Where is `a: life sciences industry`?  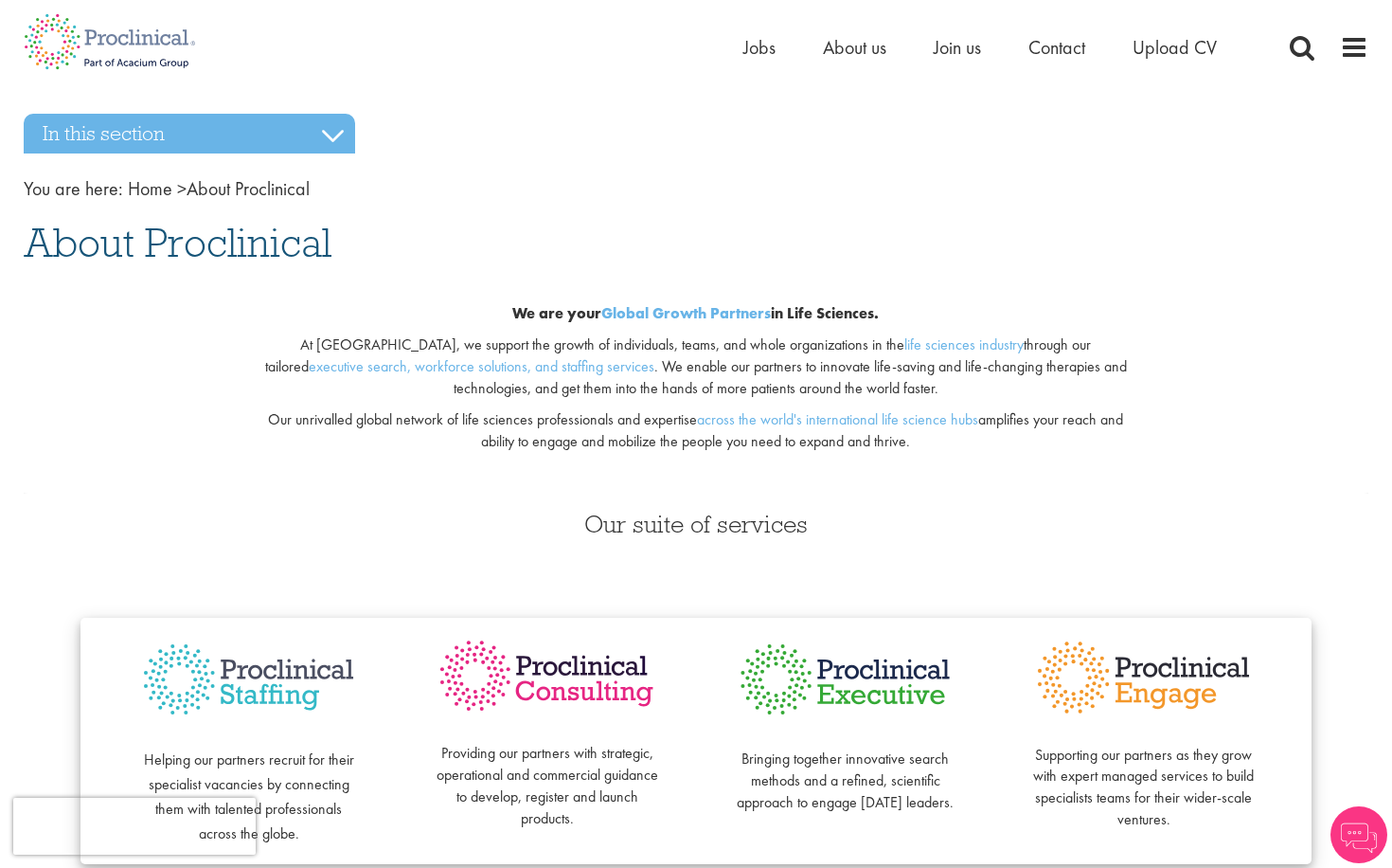
a: life sciences industry is located at coordinates (964, 344).